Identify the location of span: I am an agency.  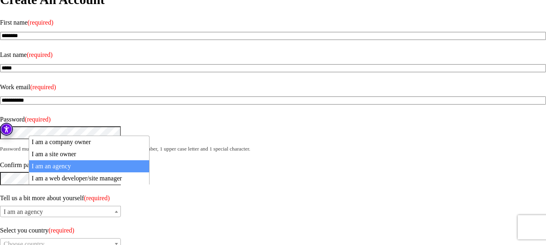
(60, 212).